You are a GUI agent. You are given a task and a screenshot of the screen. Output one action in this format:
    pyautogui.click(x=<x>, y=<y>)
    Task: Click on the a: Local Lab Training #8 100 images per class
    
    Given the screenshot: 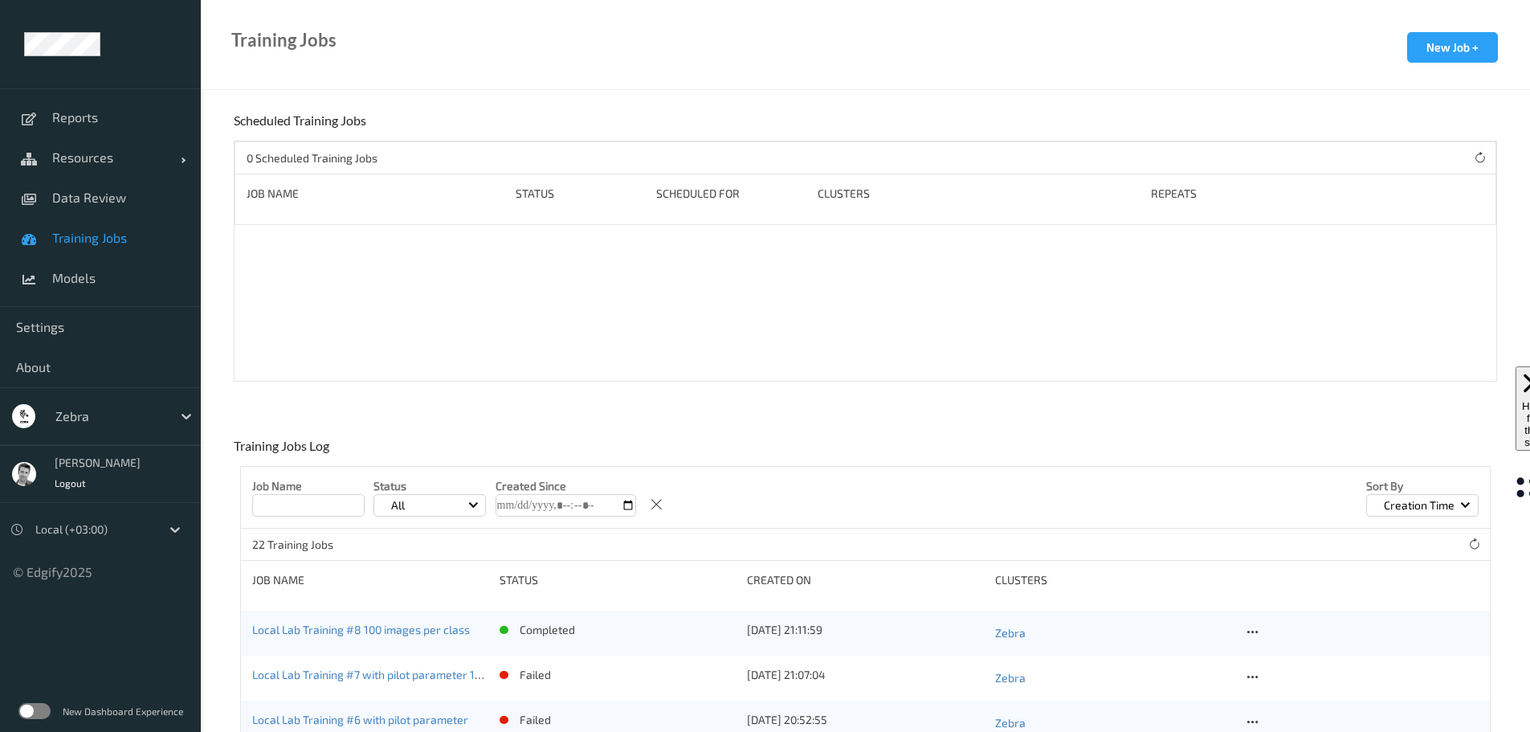 What is the action you would take?
    pyautogui.click(x=361, y=629)
    